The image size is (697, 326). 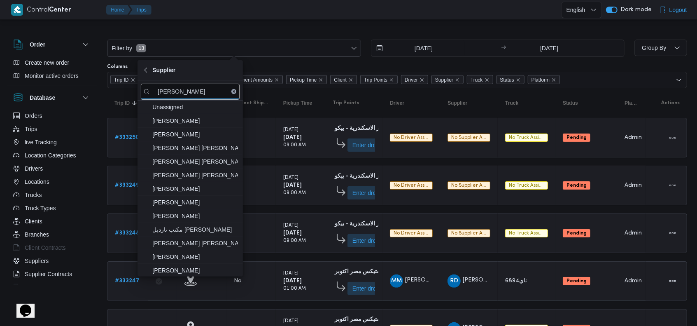 What do you see at coordinates (371, 240) in the screenshot?
I see `span: Enter dropoff details` at bounding box center [371, 240].